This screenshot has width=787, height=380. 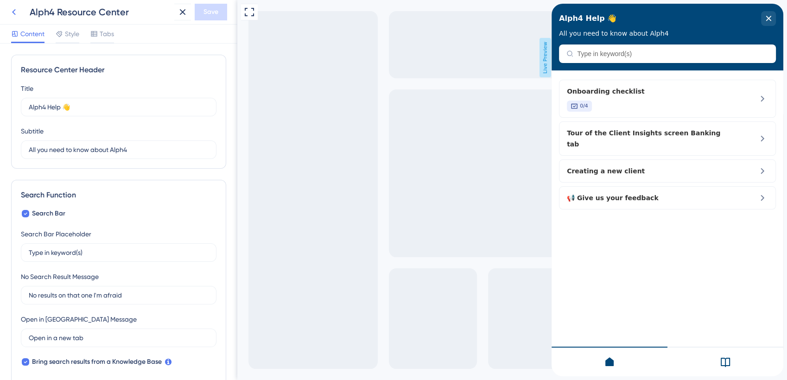 What do you see at coordinates (49, 214) in the screenshot?
I see `span: Search Bar` at bounding box center [49, 214].